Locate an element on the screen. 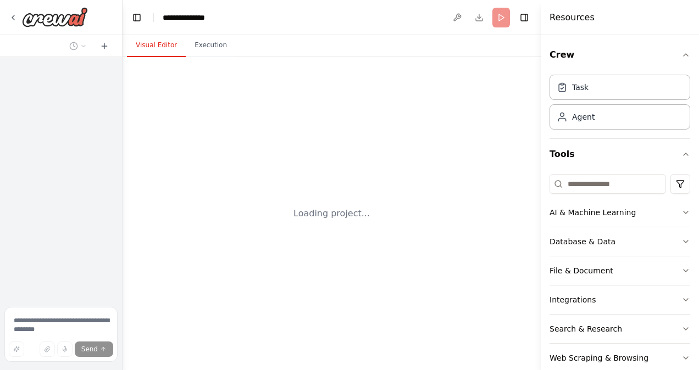  div: File & Document is located at coordinates (581, 271).